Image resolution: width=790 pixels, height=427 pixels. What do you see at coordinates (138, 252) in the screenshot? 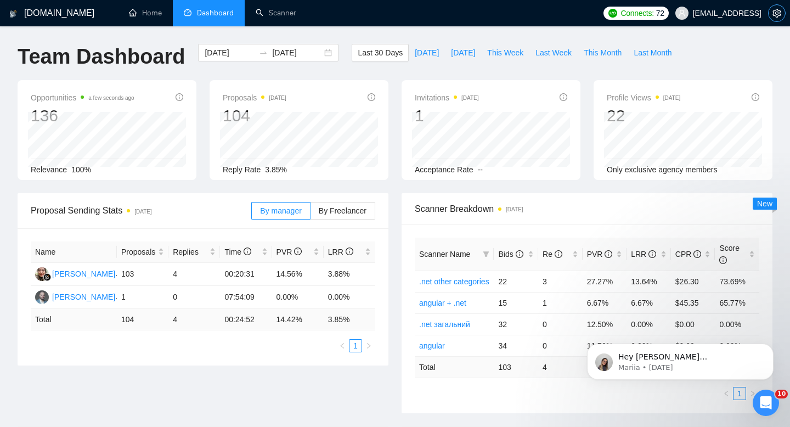
I see `span: Proposals` at bounding box center [138, 252].